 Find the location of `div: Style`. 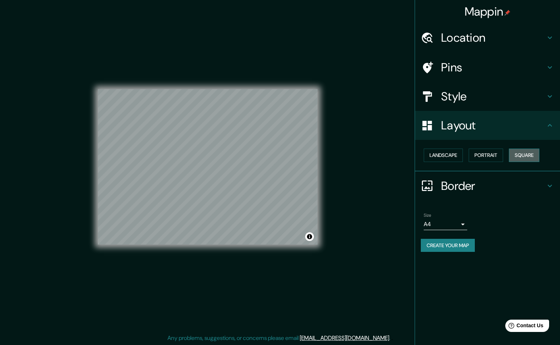

div: Style is located at coordinates (488, 96).